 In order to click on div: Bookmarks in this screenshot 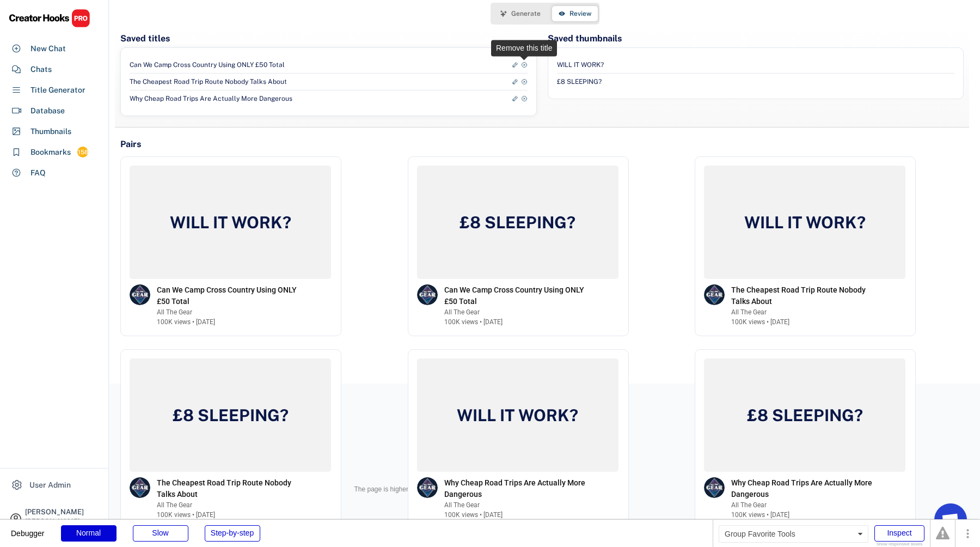, I will do `click(51, 152)`.